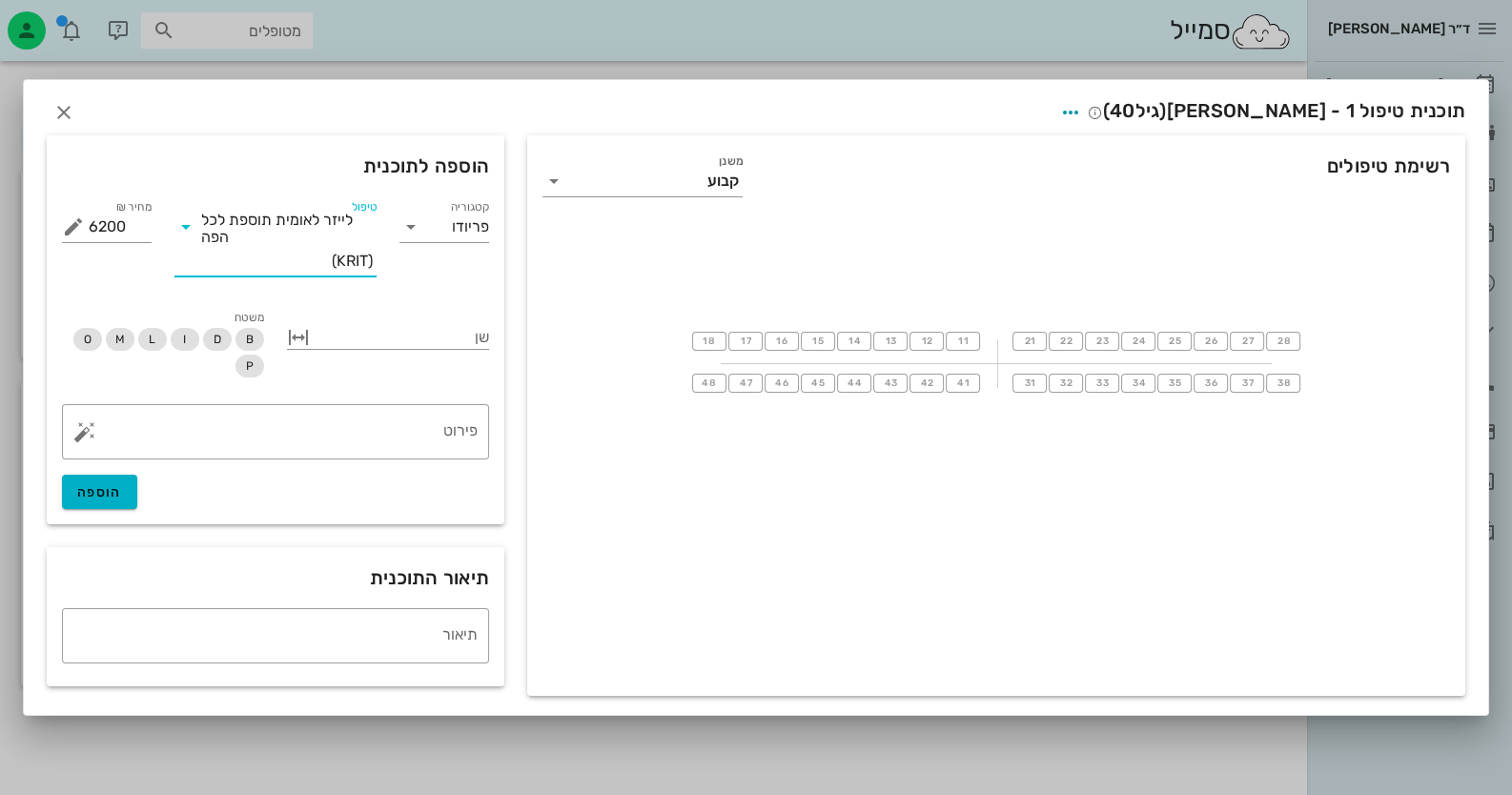 The width and height of the screenshot is (1512, 795). I want to click on span: (KRIT), so click(352, 262).